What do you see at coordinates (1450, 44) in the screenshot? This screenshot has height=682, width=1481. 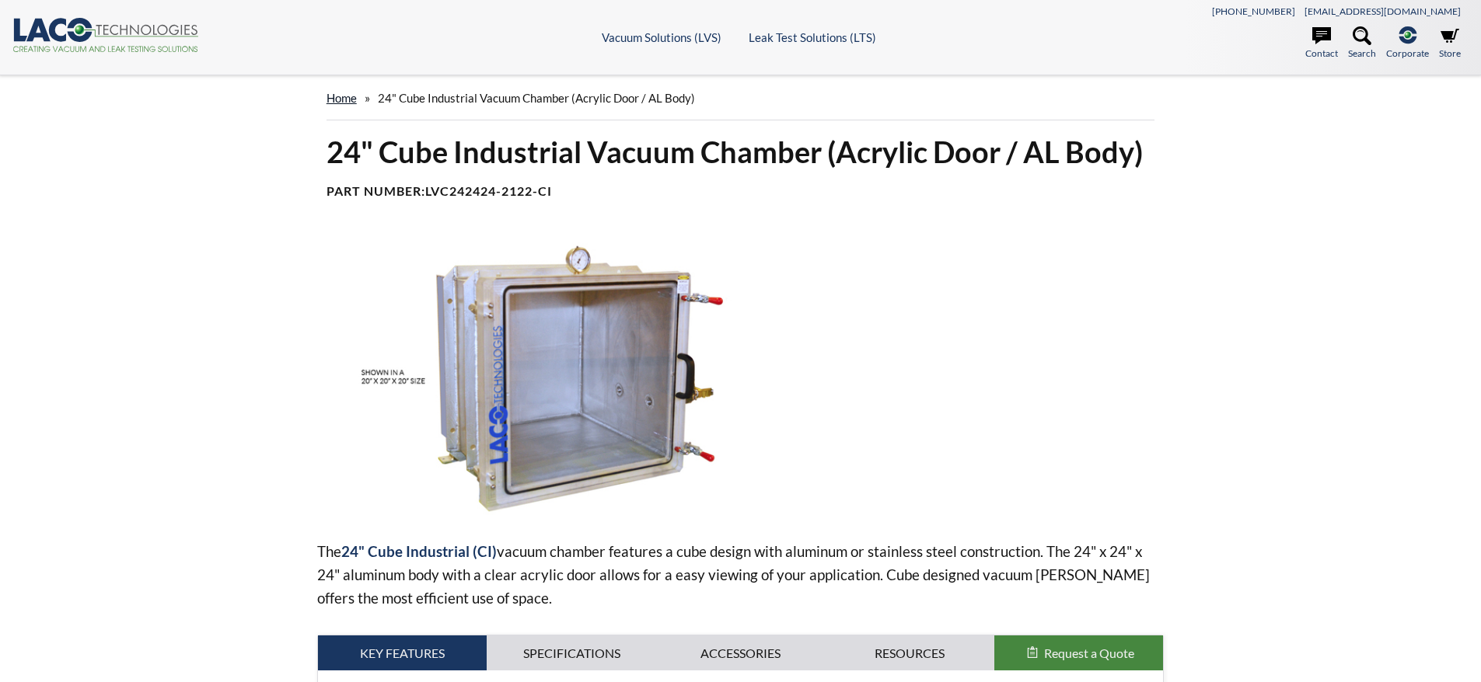 I see `a: Store` at bounding box center [1450, 44].